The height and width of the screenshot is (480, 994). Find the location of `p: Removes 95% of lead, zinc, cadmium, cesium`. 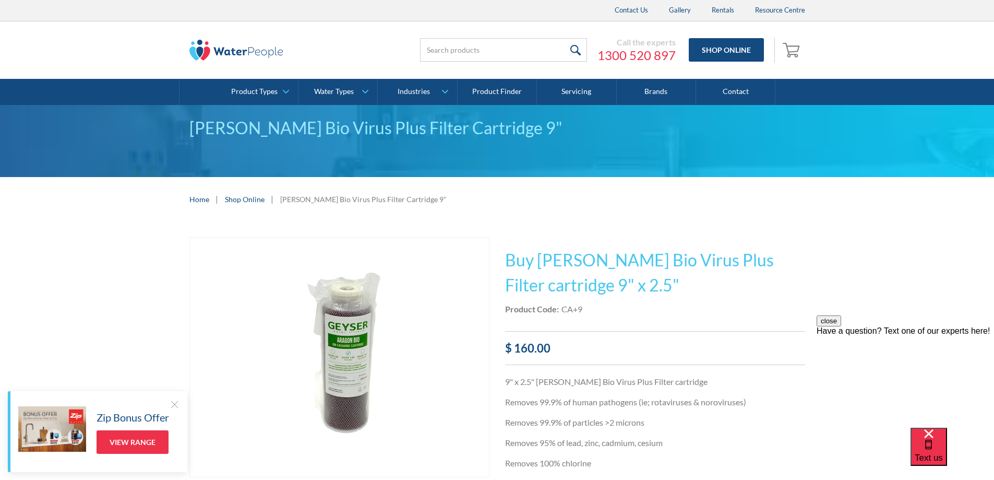

p: Removes 95% of lead, zinc, cadmium, cesium is located at coordinates (655, 443).